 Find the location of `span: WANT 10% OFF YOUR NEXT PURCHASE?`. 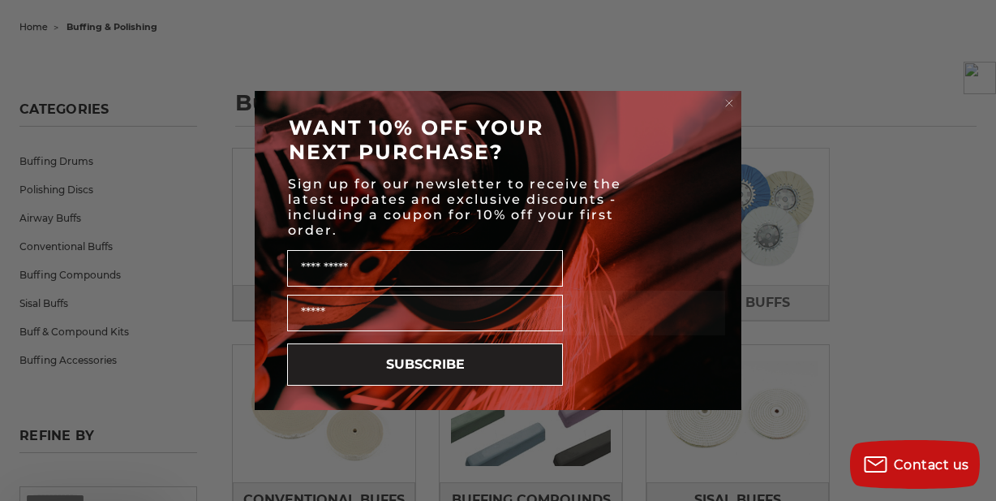

span: WANT 10% OFF YOUR NEXT PURCHASE? is located at coordinates (416, 140).